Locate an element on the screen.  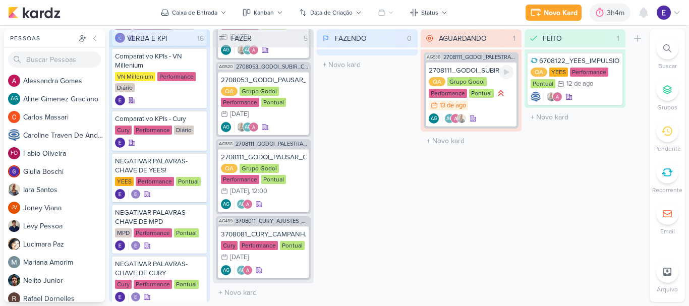
div: 13 de ago is located at coordinates (453, 105).